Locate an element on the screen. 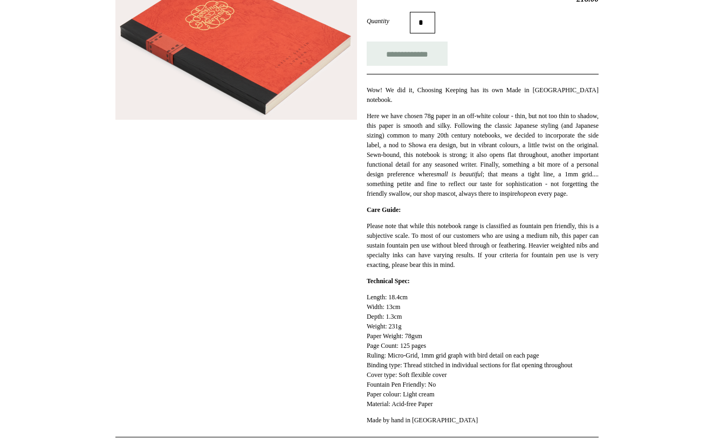 The image size is (714, 439). p: Here we have chosen 78g paper in an off-white colour - thin, but not too thin to shadow, this pap... is located at coordinates (483, 155).